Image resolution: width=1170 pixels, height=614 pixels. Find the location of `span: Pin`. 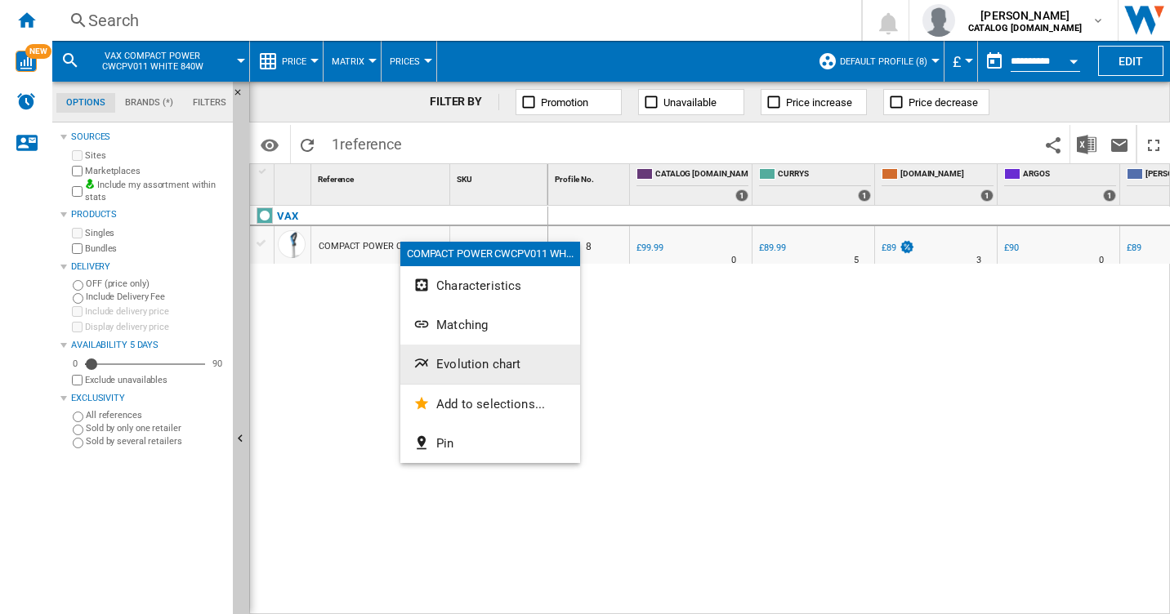

span: Pin is located at coordinates (445, 444).